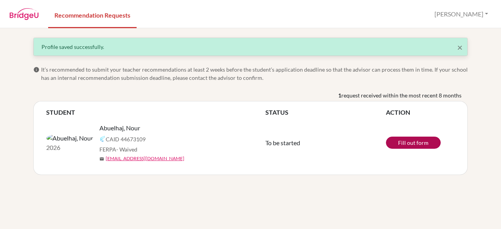 The width and height of the screenshot is (501, 229). Describe the element at coordinates (250, 47) in the screenshot. I see `div: Profile saved successfully.` at that location.